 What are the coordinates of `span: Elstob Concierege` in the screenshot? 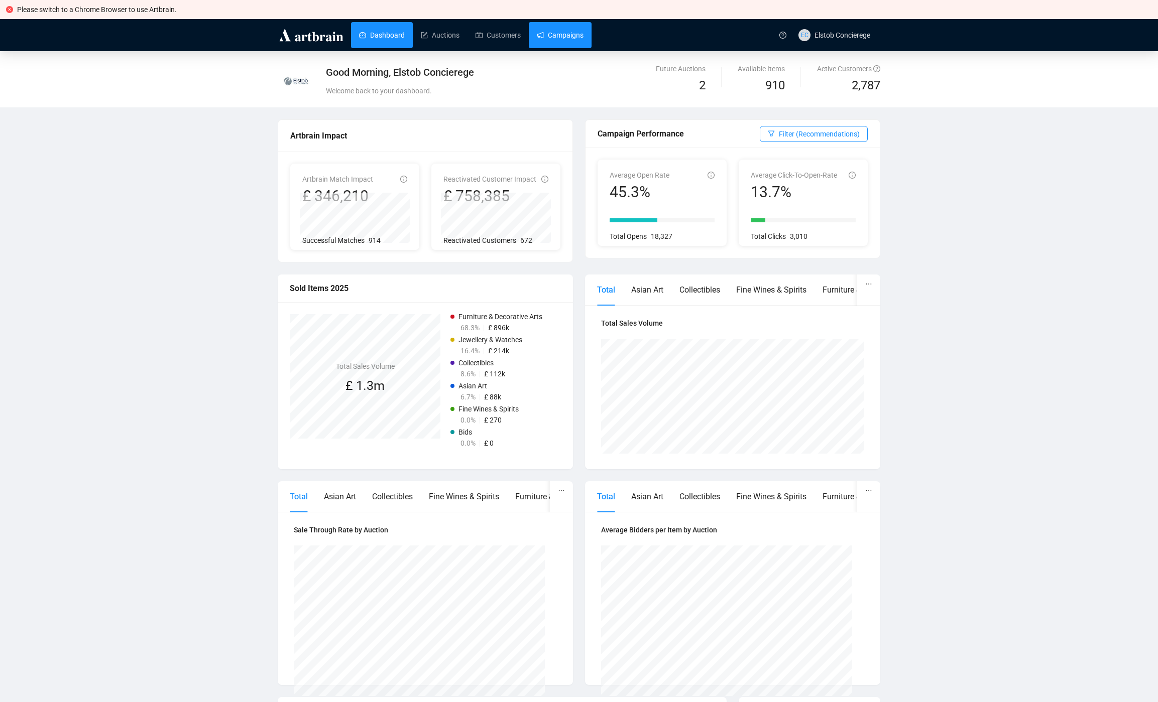 It's located at (842, 35).